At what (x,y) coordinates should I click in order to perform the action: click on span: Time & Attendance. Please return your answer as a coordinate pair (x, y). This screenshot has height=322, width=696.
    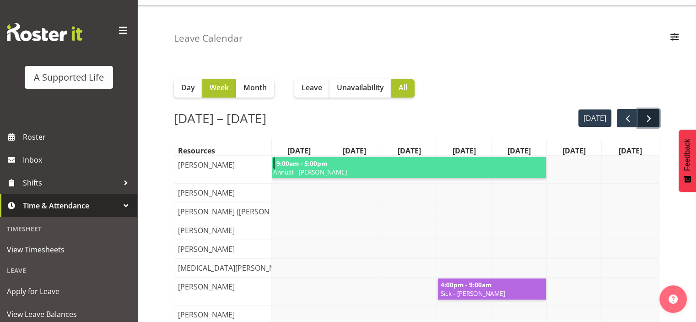
    Looking at the image, I should click on (71, 205).